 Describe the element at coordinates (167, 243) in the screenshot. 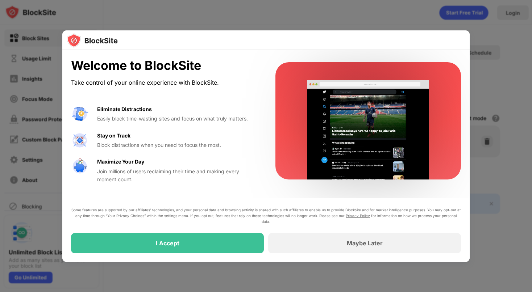

I see `div: I Accept` at that location.